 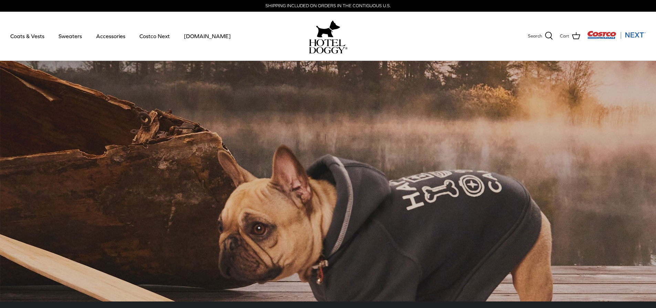 What do you see at coordinates (328, 29) in the screenshot?
I see `img: hoteldoggy.com` at bounding box center [328, 29].